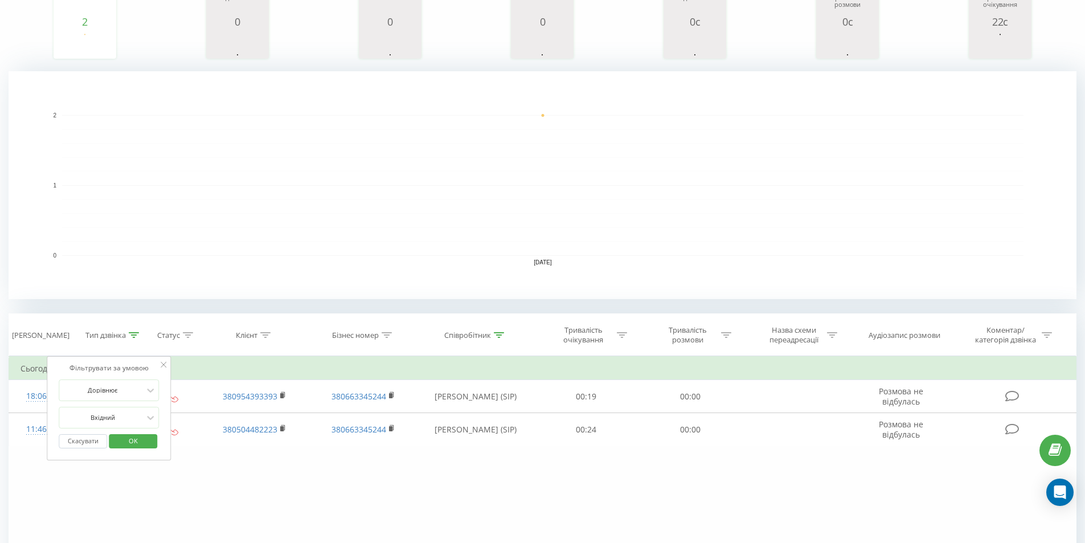  What do you see at coordinates (355, 335) in the screenshot?
I see `div: Бізнес номер` at bounding box center [355, 335].